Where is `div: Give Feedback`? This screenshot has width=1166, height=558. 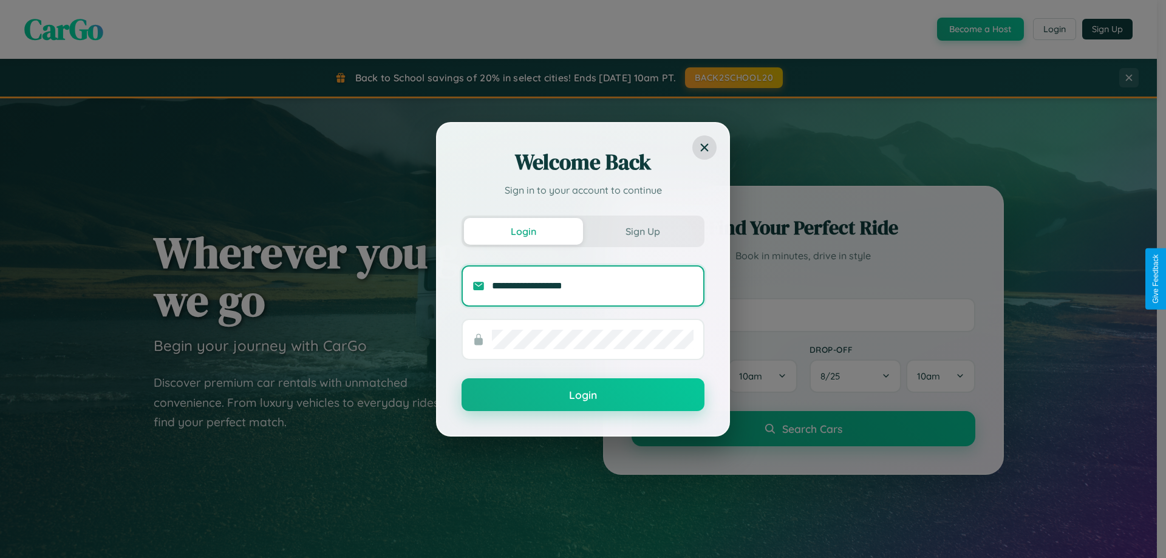
div: Give Feedback is located at coordinates (1155, 279).